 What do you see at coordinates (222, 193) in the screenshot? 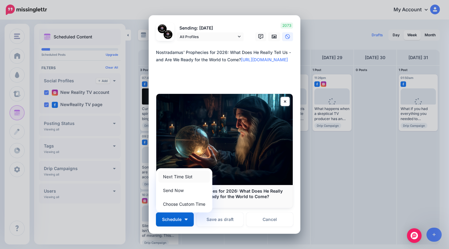
I see `b: Nostradamus' Prophecies for 2026: What Does He Really Tell Us - and Are We Ready for the World to...` at bounding box center [222, 193].